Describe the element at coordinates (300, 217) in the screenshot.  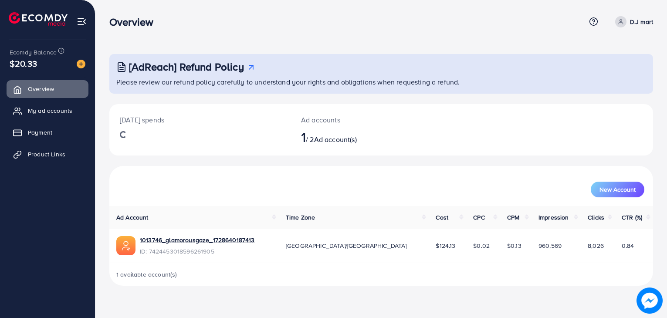
I see `span: Time Zone` at that location.